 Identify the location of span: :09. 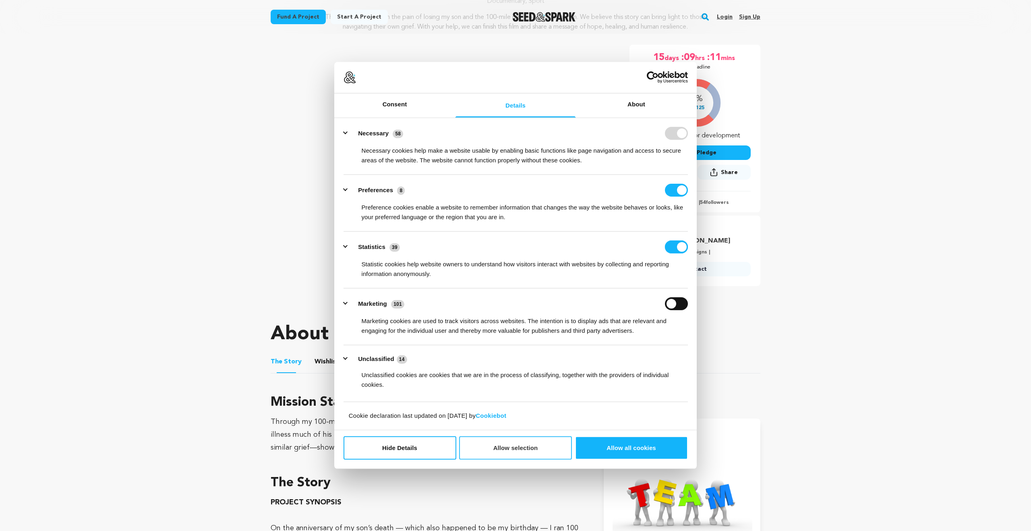
(688, 58).